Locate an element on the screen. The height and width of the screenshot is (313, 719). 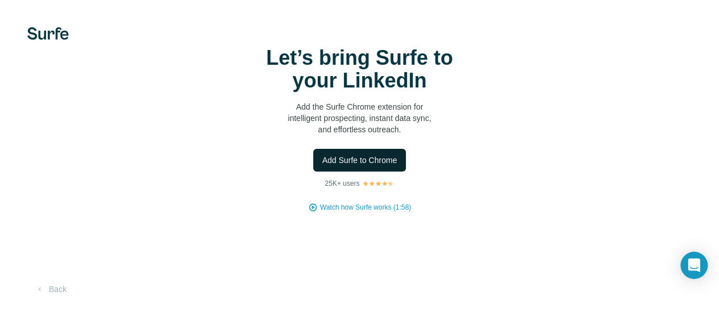
div: Open Intercom Messenger is located at coordinates (694, 266).